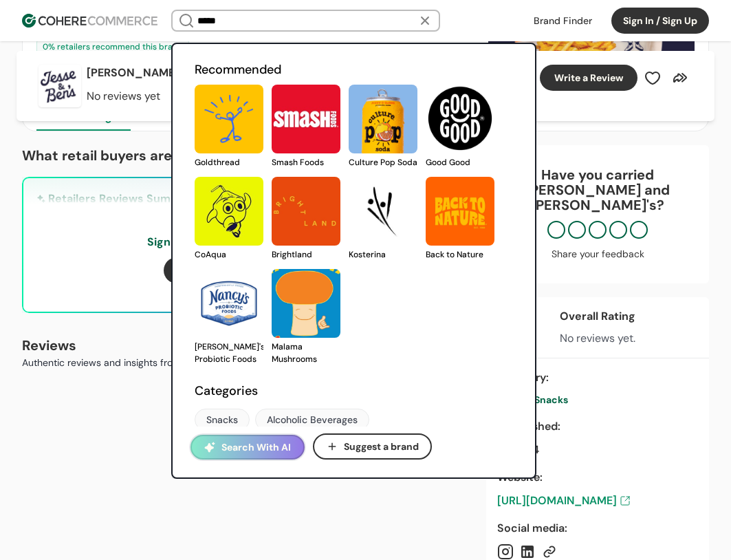 This screenshot has height=560, width=731. Describe the element at coordinates (598, 528) in the screenshot. I see `div: Social media :` at that location.